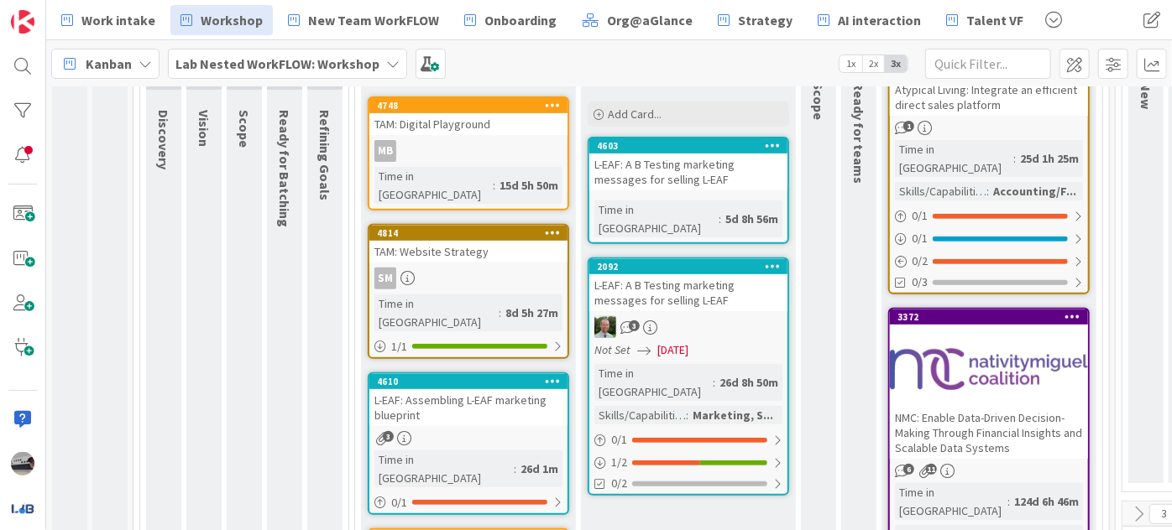  What do you see at coordinates (931, 469) in the screenshot?
I see `span: 11` at bounding box center [931, 469].